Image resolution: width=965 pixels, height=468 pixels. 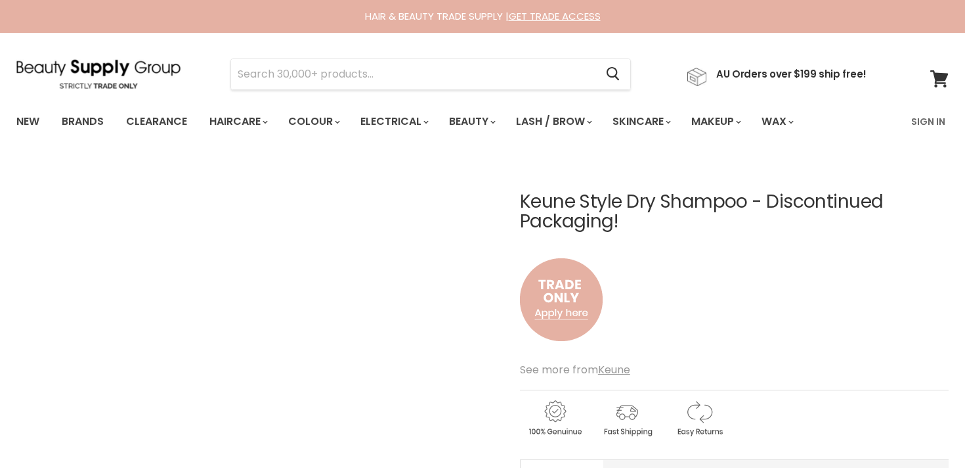 What do you see at coordinates (627, 418) in the screenshot?
I see `img: shipping.gif` at bounding box center [627, 418].